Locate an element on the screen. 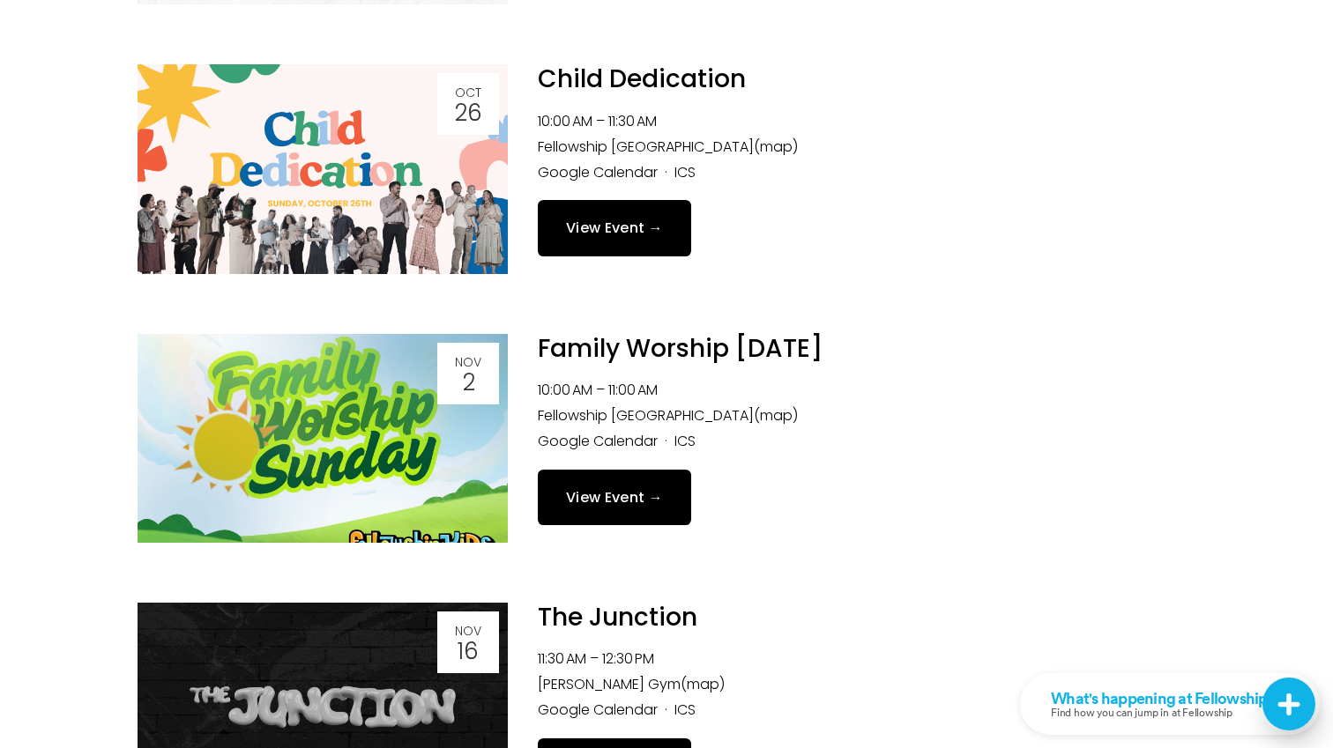 The width and height of the screenshot is (1333, 748). a: Child Dedication is located at coordinates (642, 78).